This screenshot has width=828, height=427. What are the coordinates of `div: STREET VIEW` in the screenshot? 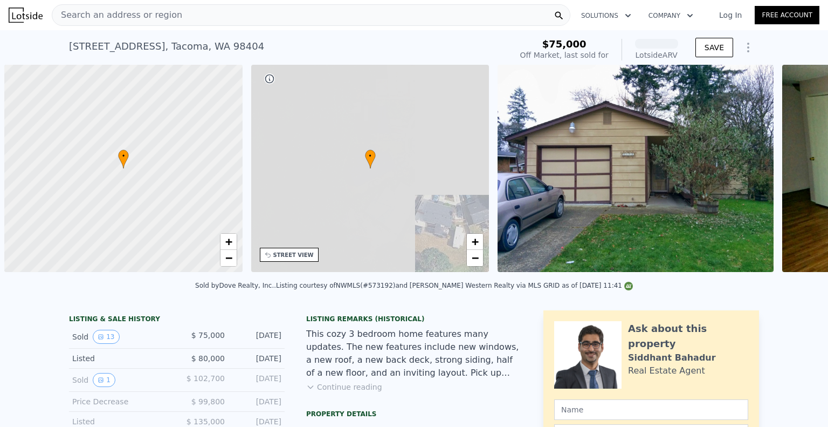 It's located at (293, 255).